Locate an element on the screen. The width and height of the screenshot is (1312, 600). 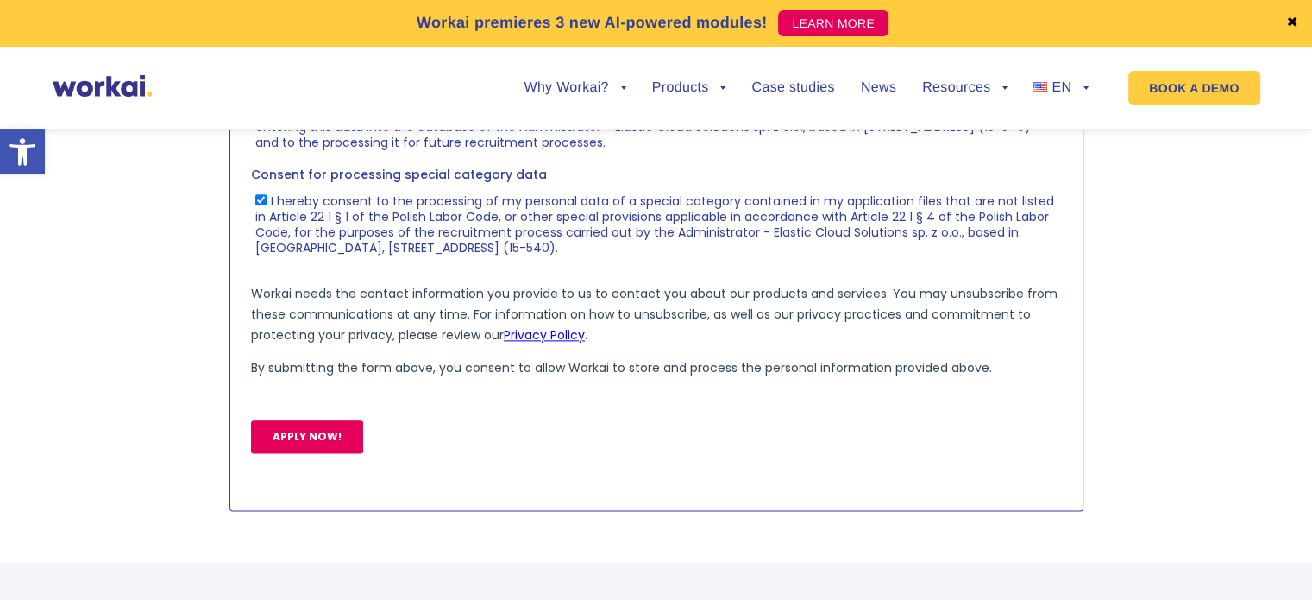
a: Privacy Policy is located at coordinates (293, 471).